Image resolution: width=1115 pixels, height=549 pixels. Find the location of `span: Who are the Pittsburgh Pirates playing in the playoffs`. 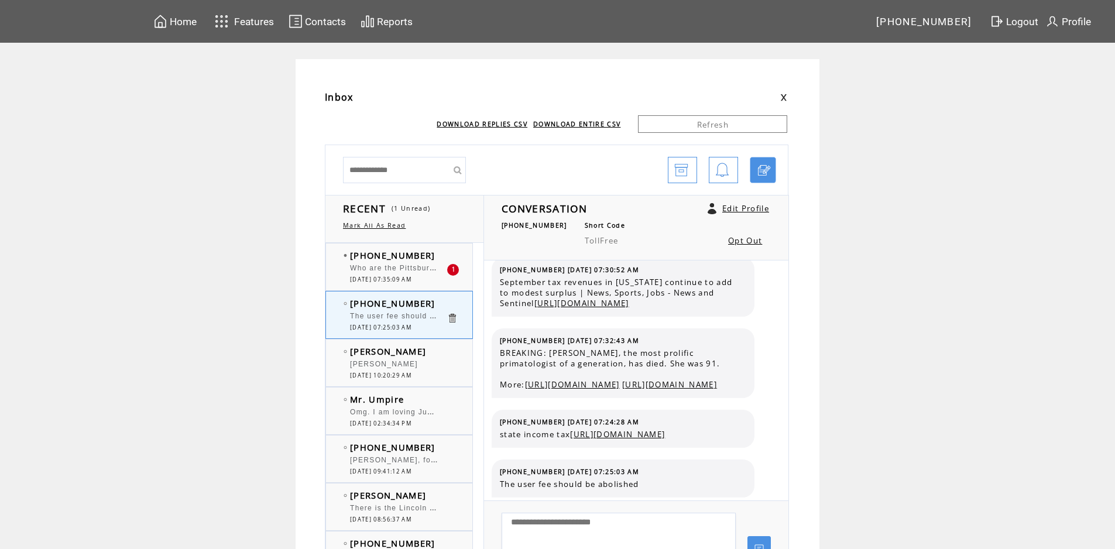

span: Who are the Pittsburgh Pirates playing in the playoffs is located at coordinates (454, 267).